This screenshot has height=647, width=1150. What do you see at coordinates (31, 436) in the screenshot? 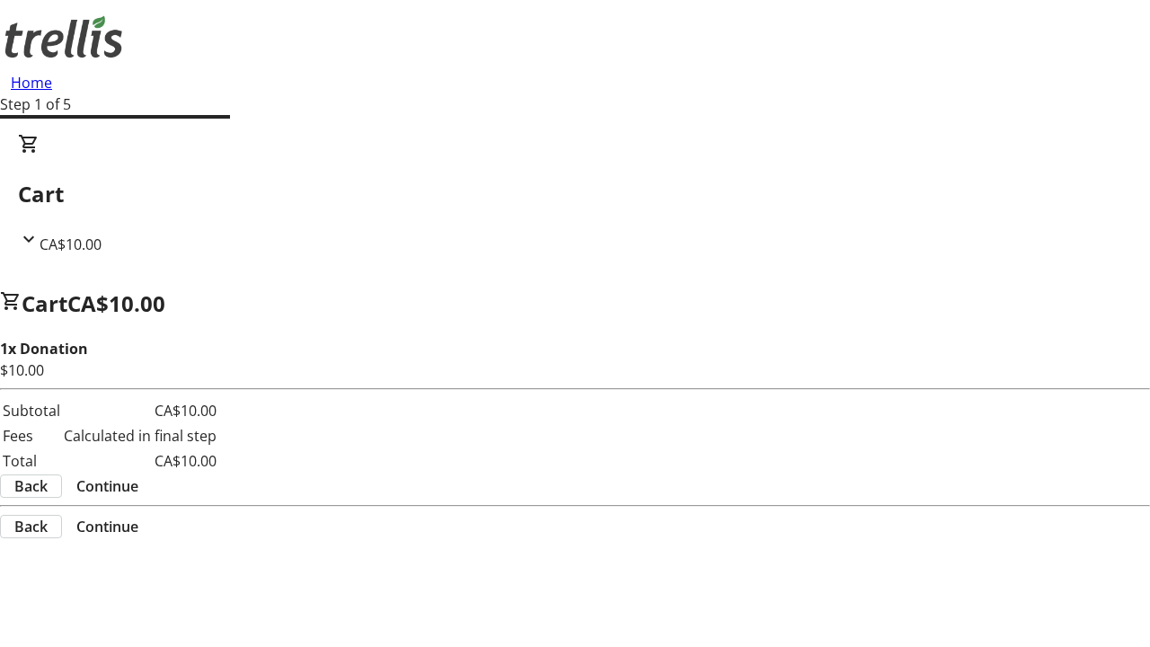
I see `td: Fees` at bounding box center [31, 436].